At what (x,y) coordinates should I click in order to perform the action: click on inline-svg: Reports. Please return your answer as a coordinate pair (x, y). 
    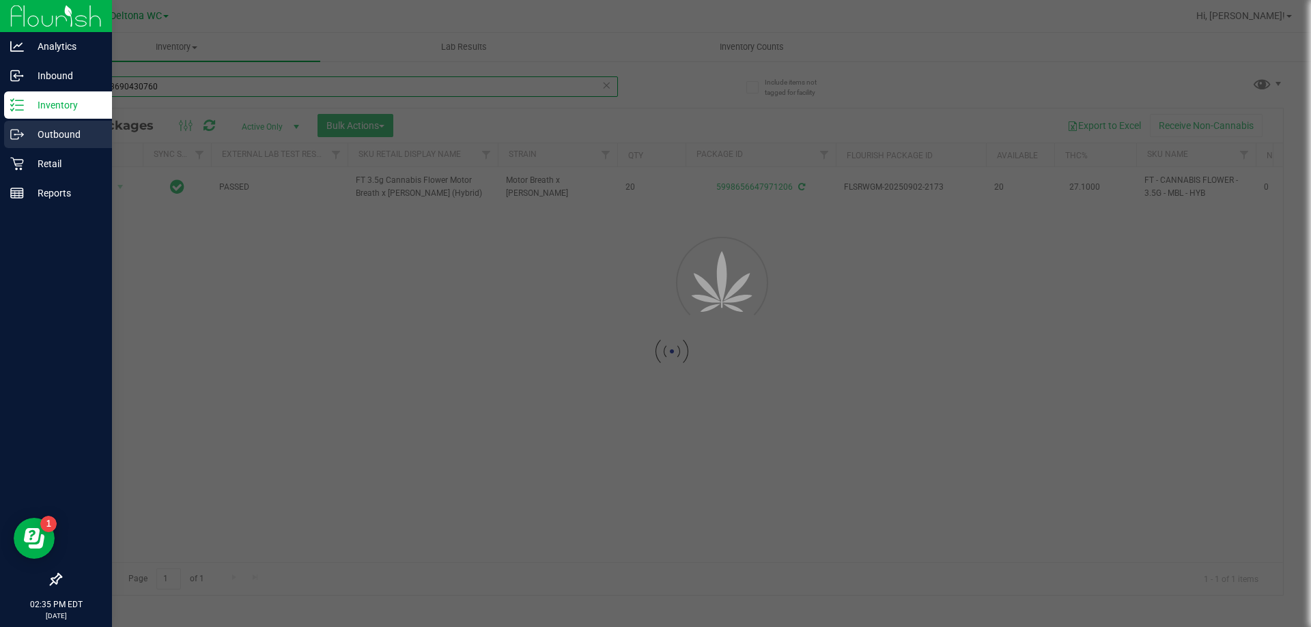
    Looking at the image, I should click on (17, 193).